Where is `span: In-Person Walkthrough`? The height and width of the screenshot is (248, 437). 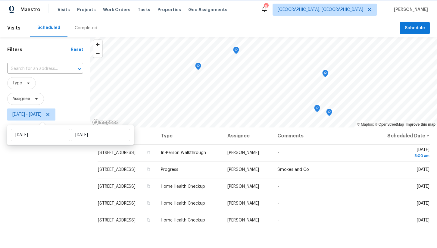
span: In-Person Walkthrough is located at coordinates (183, 153).